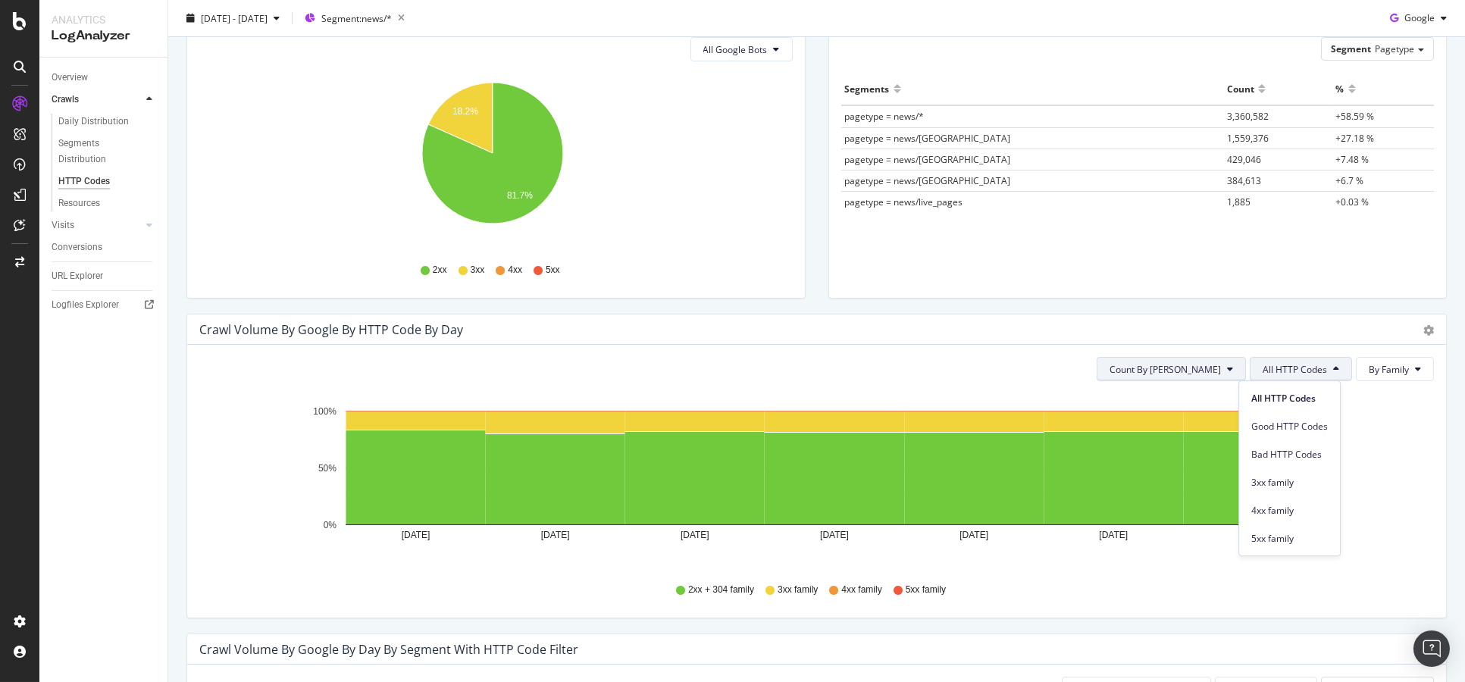  Describe the element at coordinates (1420, 17) in the screenshot. I see `span: Google` at that location.